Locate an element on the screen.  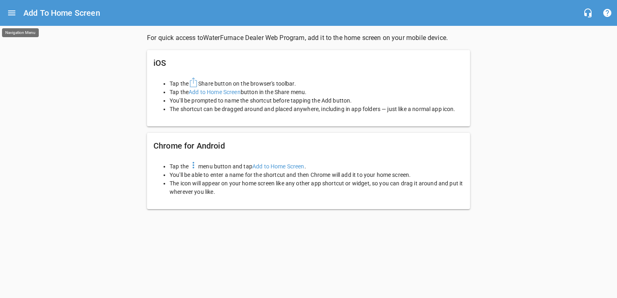
h6: Add To Home Screen is located at coordinates (62, 13).